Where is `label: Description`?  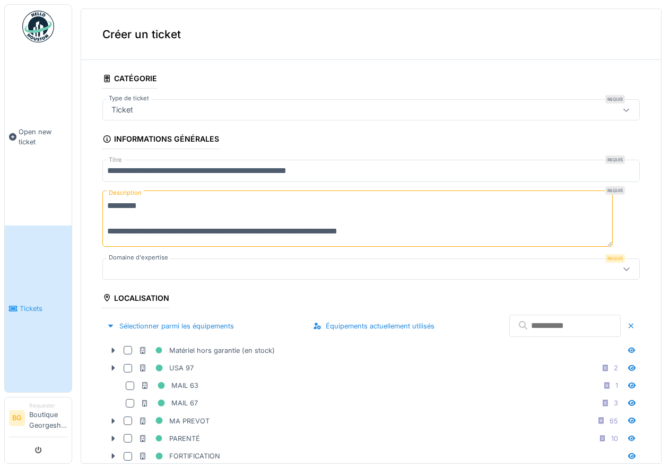 label: Description is located at coordinates (125, 193).